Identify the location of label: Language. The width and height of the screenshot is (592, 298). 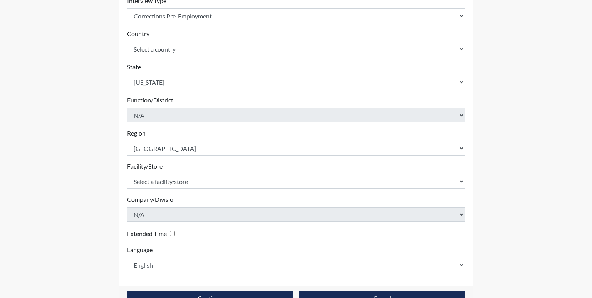
(140, 250).